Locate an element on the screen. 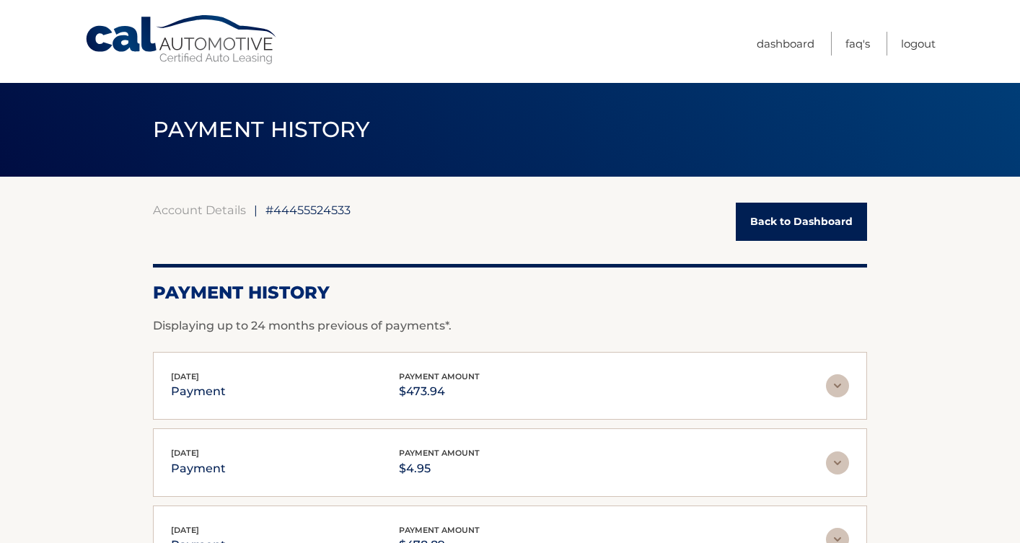  span: PAYMENT HISTORY is located at coordinates (261, 129).